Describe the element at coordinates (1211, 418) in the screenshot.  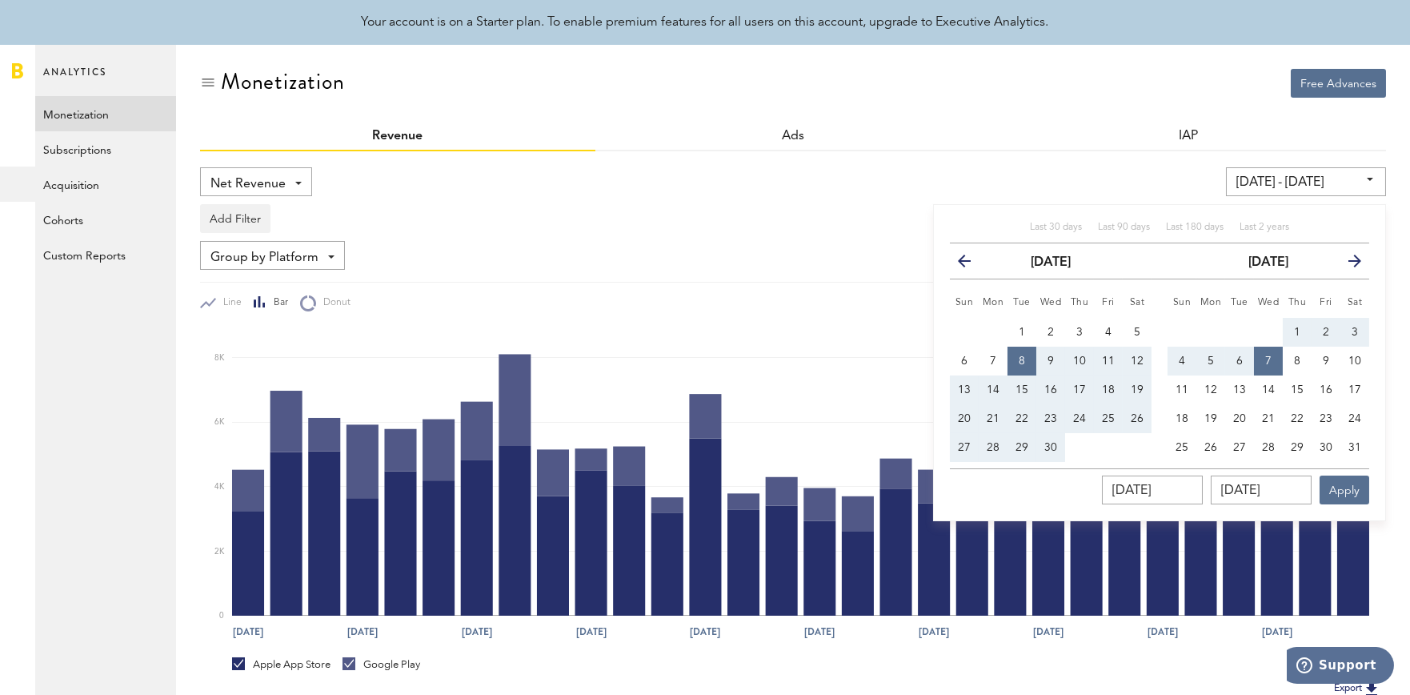
I see `button: 19` at that location.